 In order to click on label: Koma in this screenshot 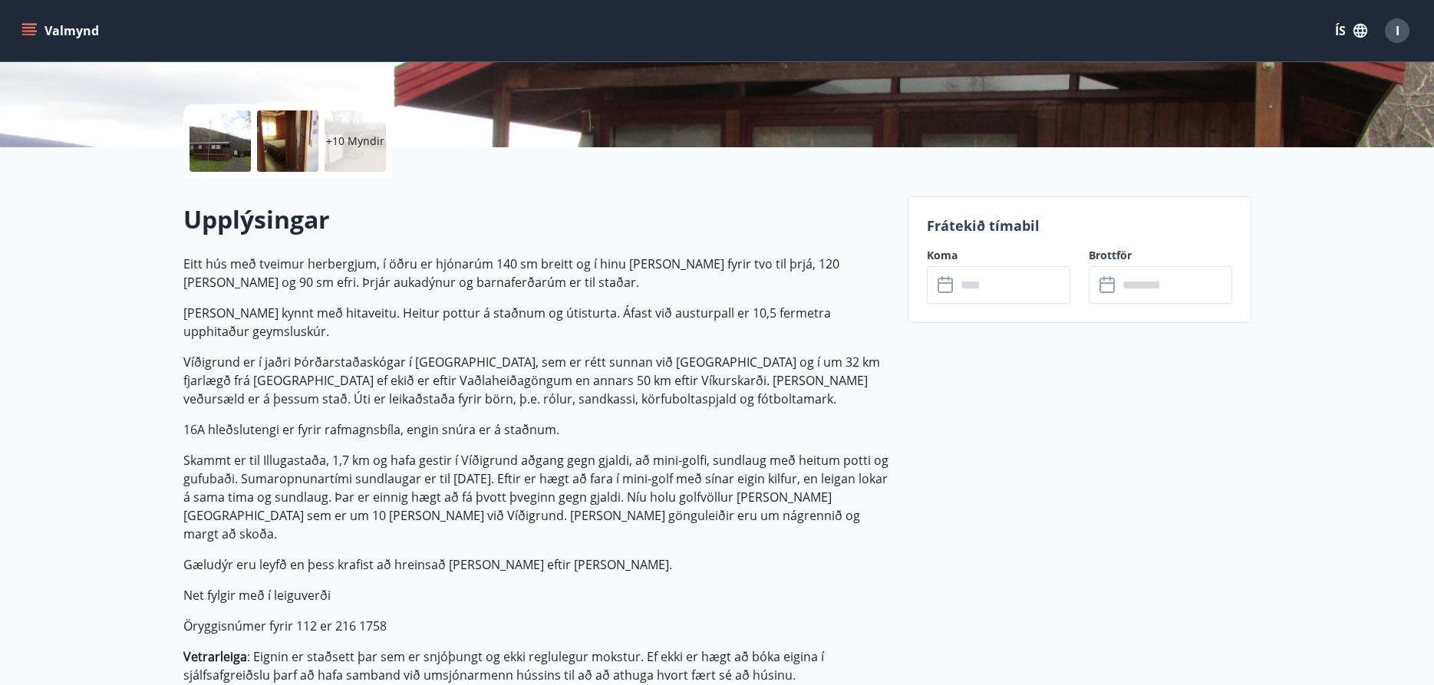, I will do `click(998, 255)`.